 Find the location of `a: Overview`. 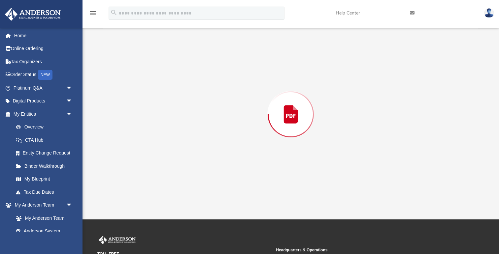

a: Overview is located at coordinates (46, 127).